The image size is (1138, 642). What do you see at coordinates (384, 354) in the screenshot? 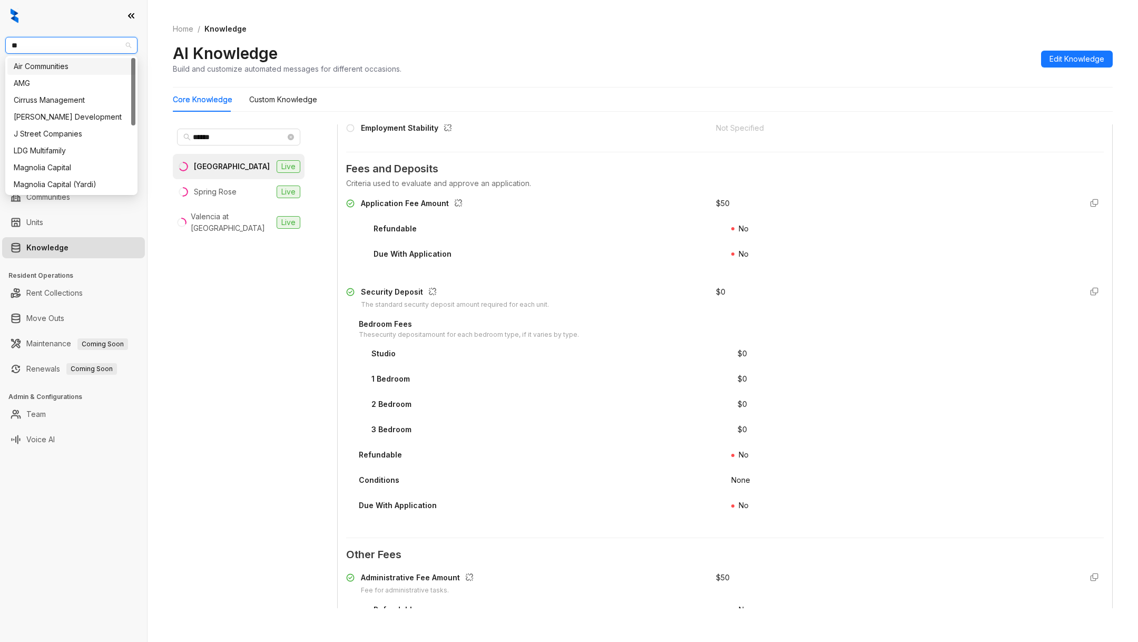
I see `div: Studio` at bounding box center [384, 354].